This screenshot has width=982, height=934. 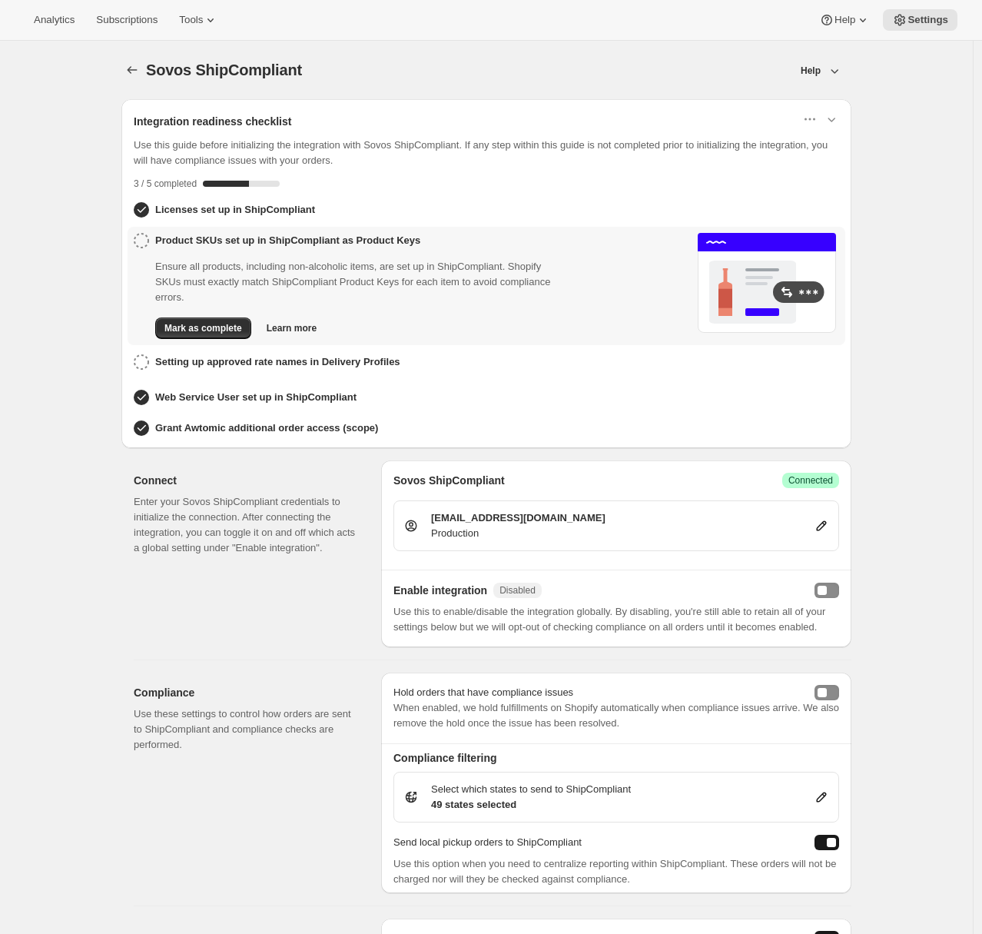 I want to click on p: Hold orders that have compliance issues, so click(x=483, y=692).